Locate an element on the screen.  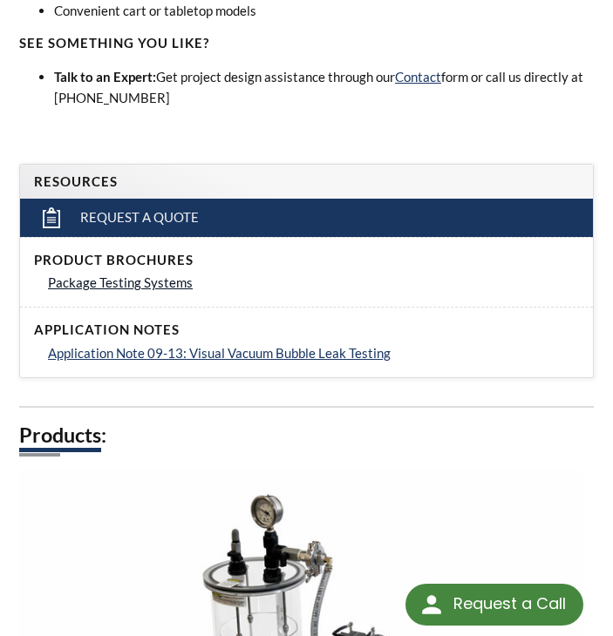
strong: SEE SOMETHING YOU LIKE? is located at coordinates (114, 43).